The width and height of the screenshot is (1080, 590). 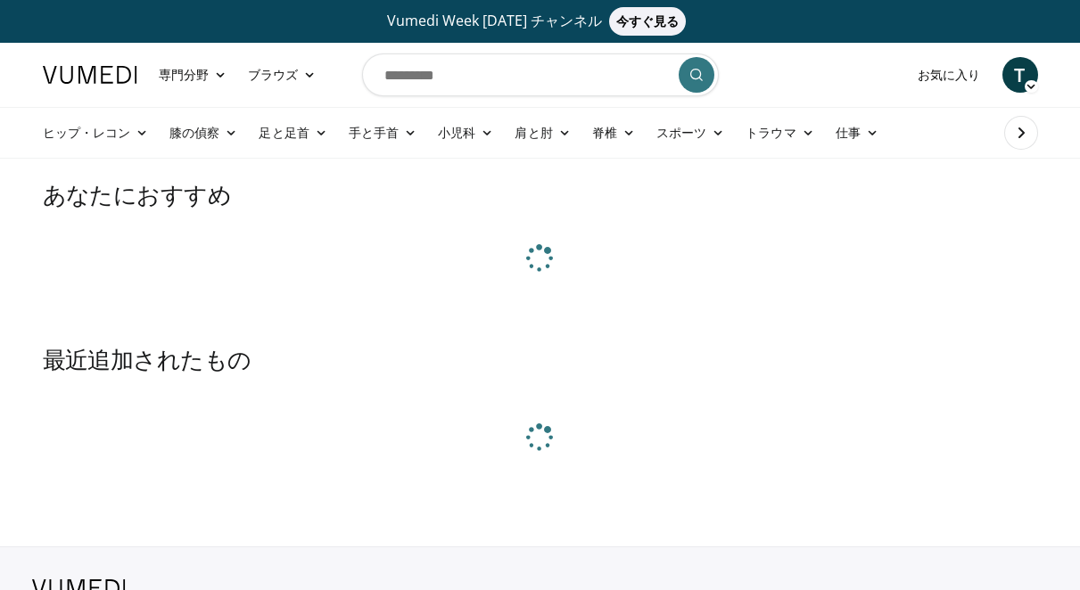 I want to click on a: お気に入り, so click(x=949, y=75).